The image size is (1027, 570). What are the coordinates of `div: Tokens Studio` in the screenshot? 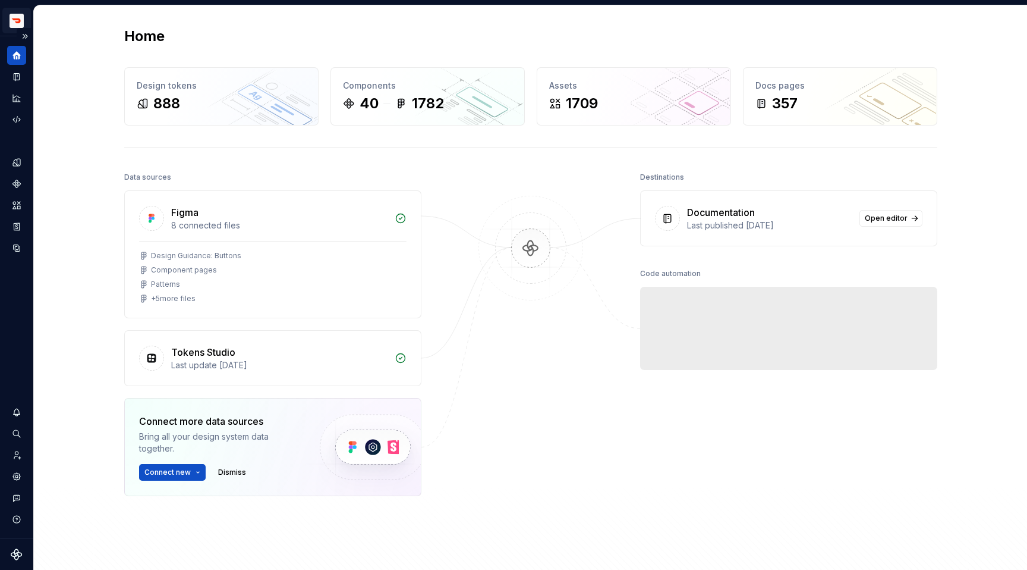 It's located at (203, 352).